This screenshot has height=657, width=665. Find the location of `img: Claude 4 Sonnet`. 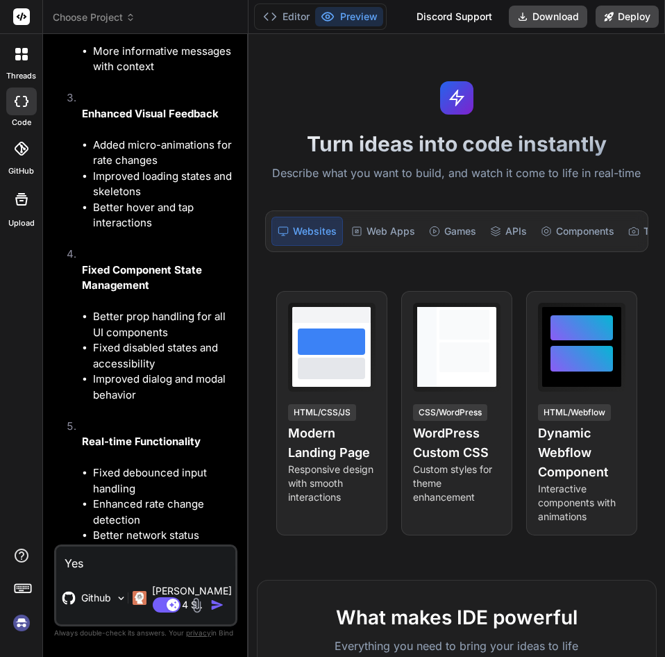

img: Claude 4 Sonnet is located at coordinates (140, 598).